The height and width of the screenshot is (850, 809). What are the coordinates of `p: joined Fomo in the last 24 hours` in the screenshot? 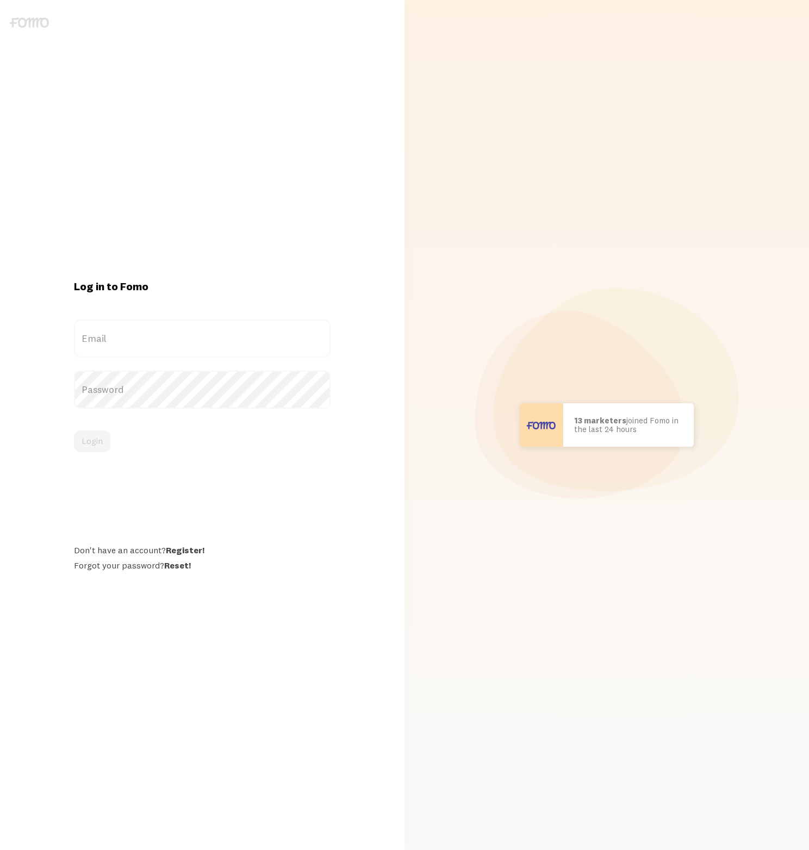 It's located at (629, 425).